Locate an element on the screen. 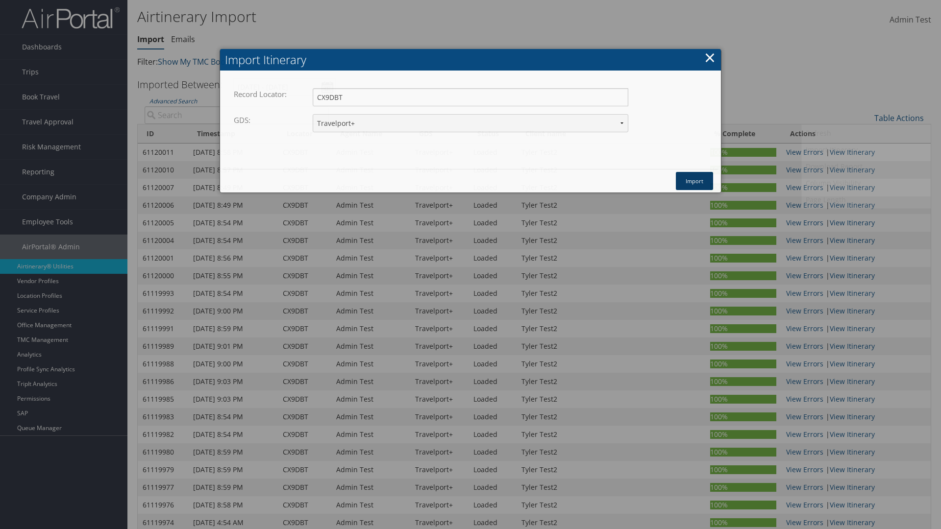 This screenshot has height=529, width=941. a: Refresh is located at coordinates (866, 133).